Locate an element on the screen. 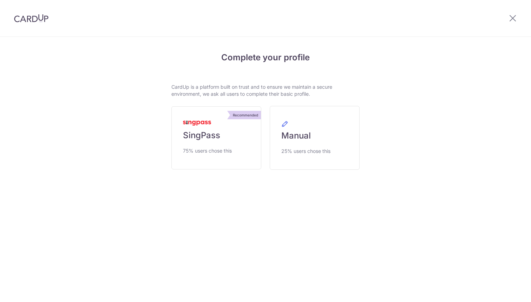 Image resolution: width=531 pixels, height=302 pixels. a: Recommended SingPass 75% users chose this is located at coordinates (216, 138).